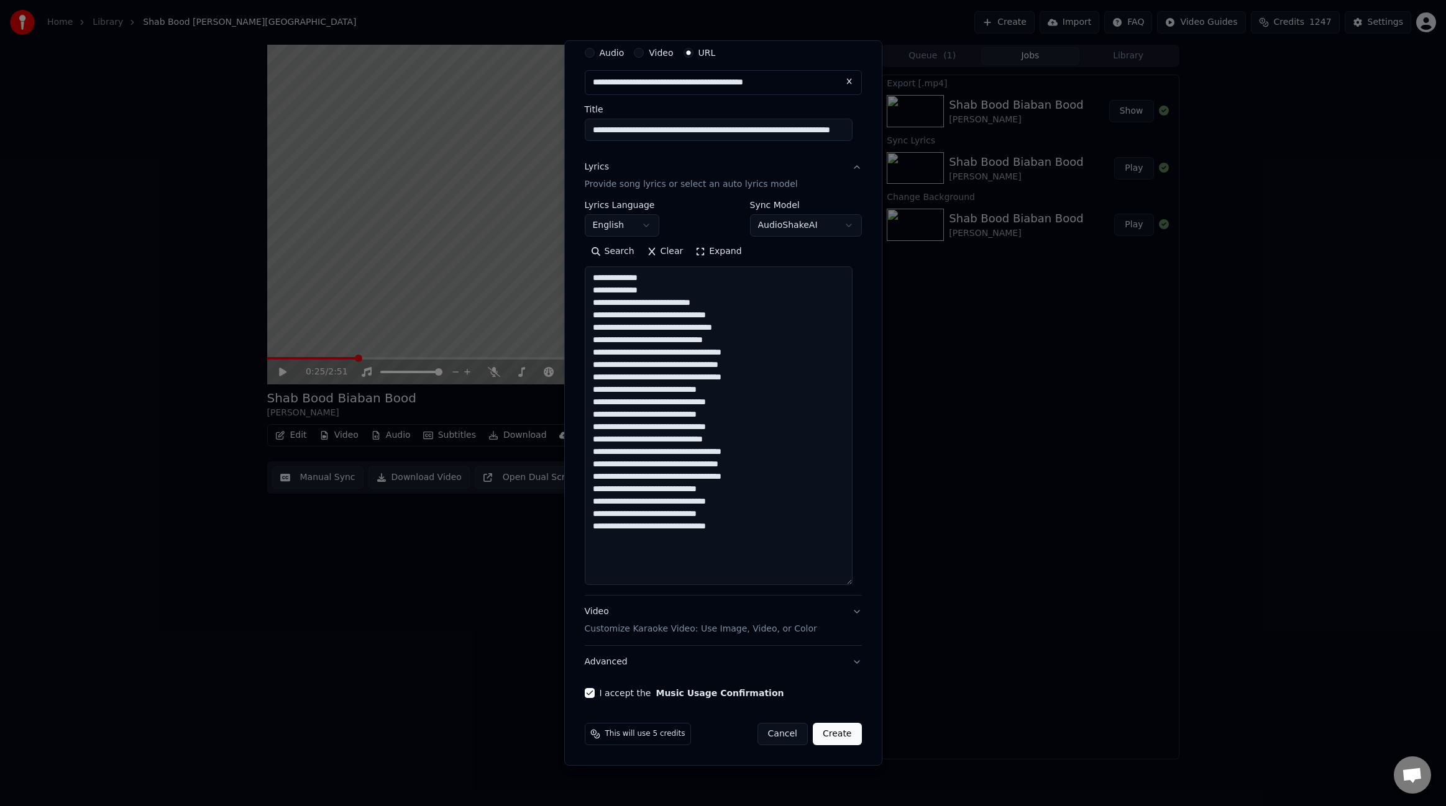 This screenshot has width=1446, height=806. I want to click on button: Create, so click(837, 734).